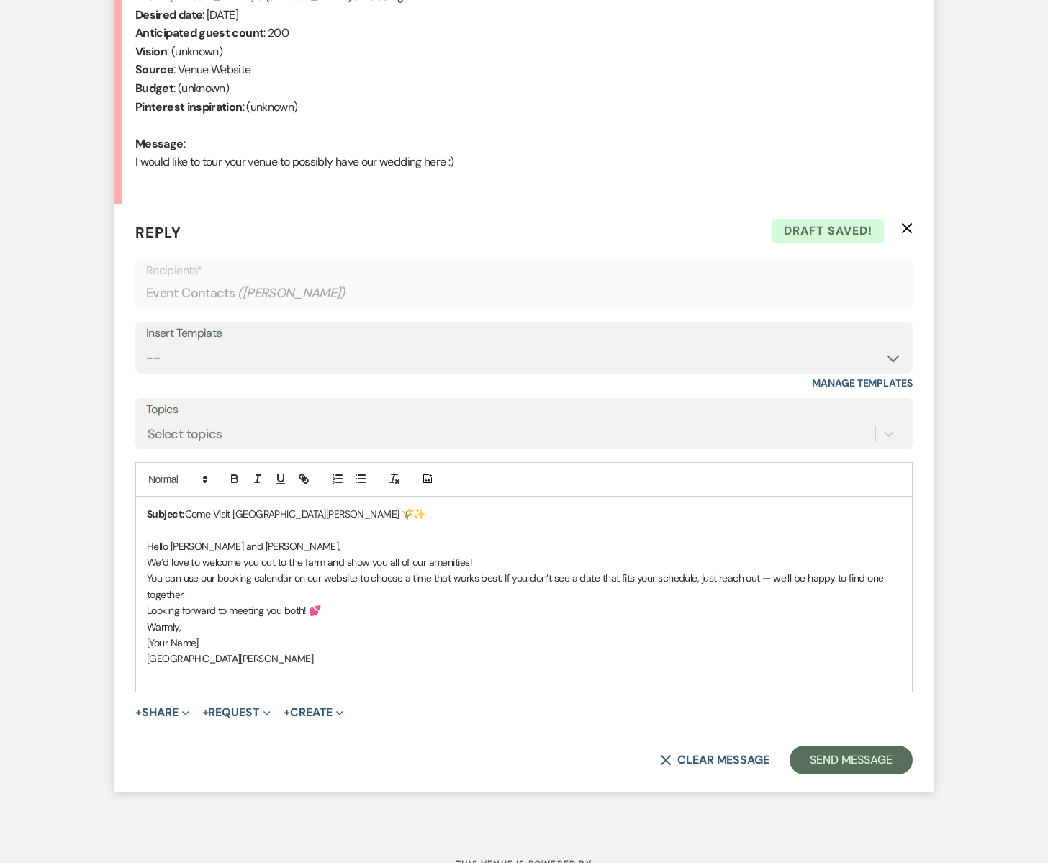 The width and height of the screenshot is (1048, 863). I want to click on b: Vision, so click(151, 51).